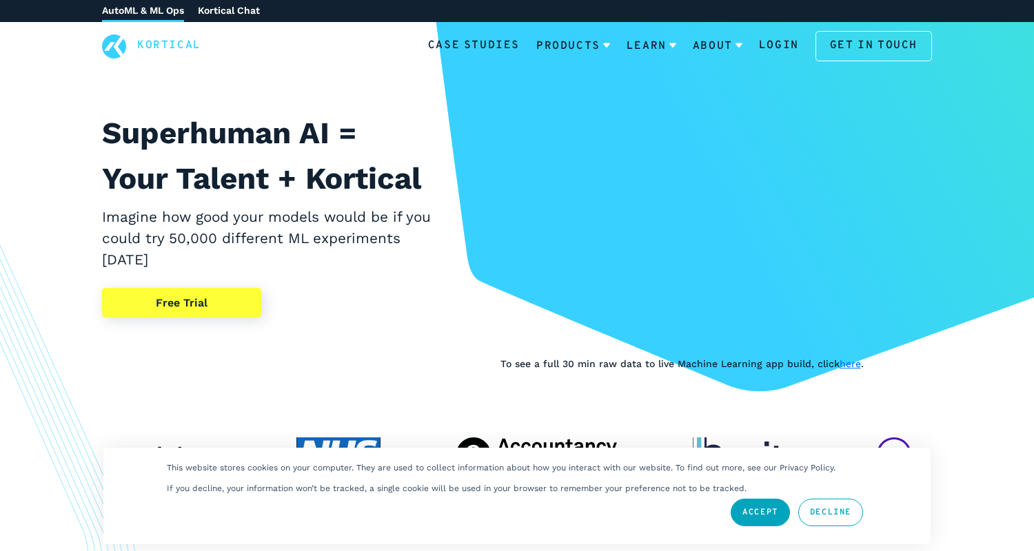 The height and width of the screenshot is (551, 1034). Describe the element at coordinates (716, 364) in the screenshot. I see `p: To see a full 30 min raw data to live Machine Learning app build, click .` at that location.